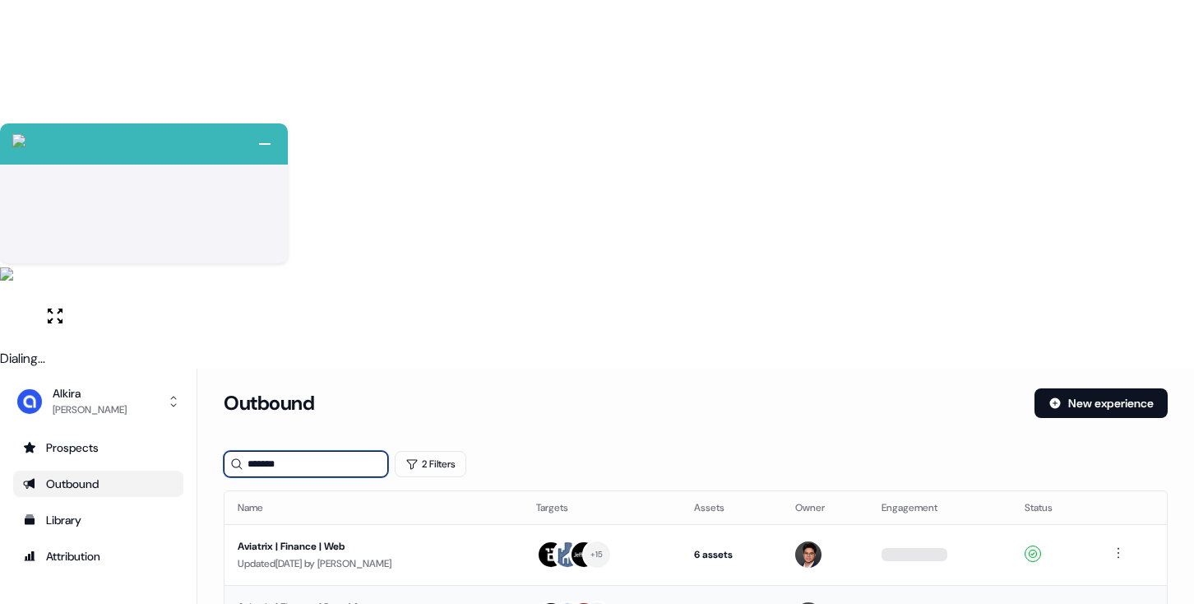 The image size is (1194, 604). What do you see at coordinates (808, 554) in the screenshot?
I see `img: Hugh` at bounding box center [808, 554].